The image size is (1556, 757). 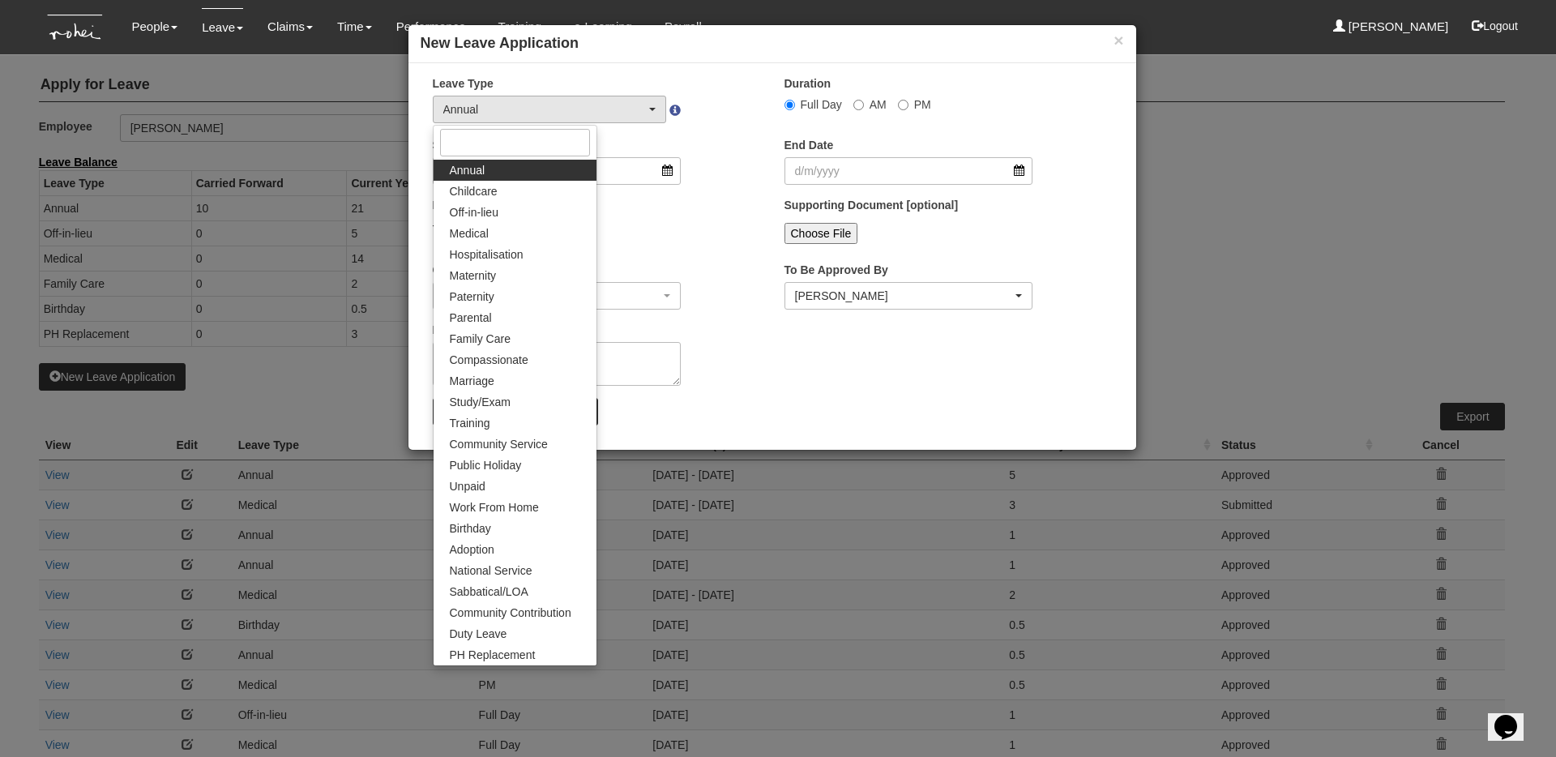 I want to click on span: Family Care, so click(x=480, y=339).